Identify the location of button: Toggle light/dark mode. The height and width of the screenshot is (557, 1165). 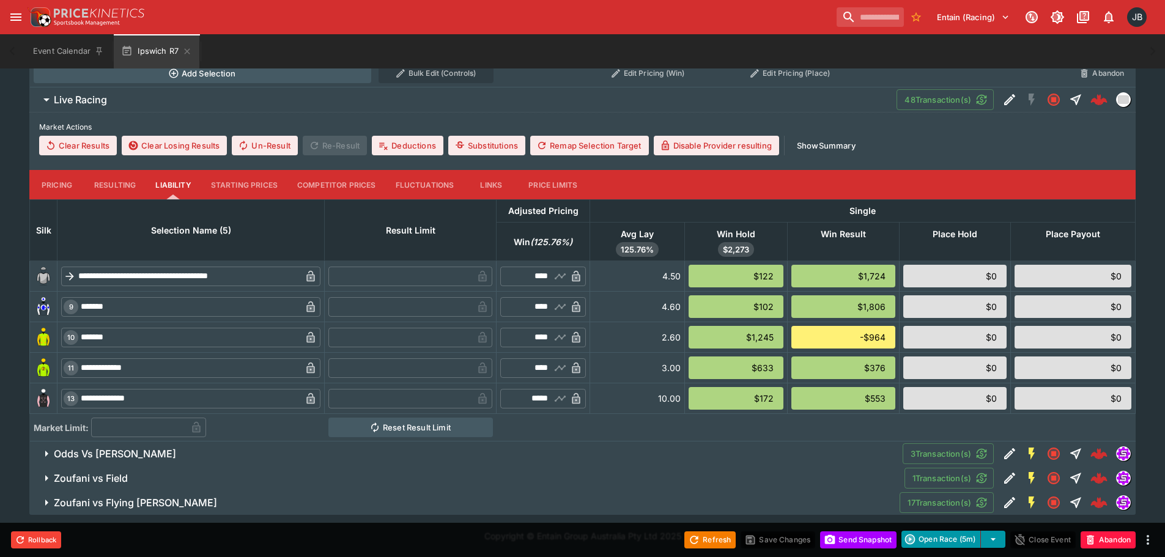
(1057, 17).